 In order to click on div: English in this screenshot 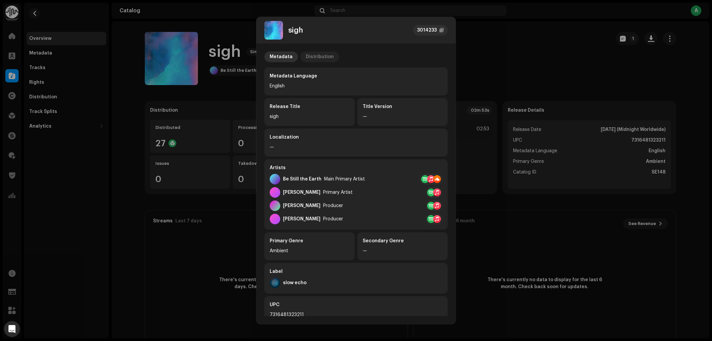, I will do `click(356, 86)`.